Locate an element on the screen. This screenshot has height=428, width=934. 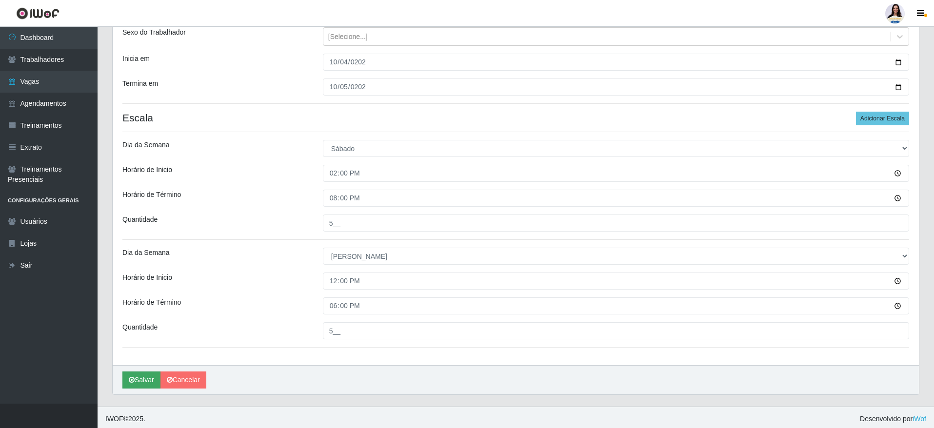
span: Desenvolvido por is located at coordinates (893, 419).